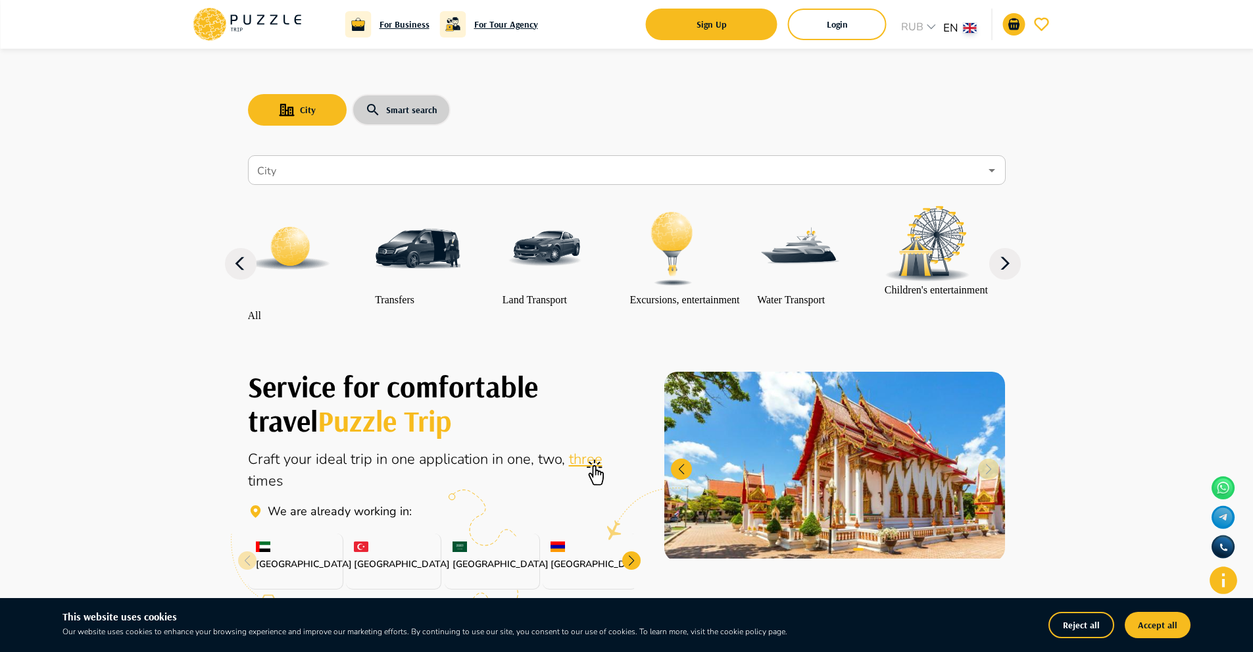 Image resolution: width=1253 pixels, height=652 pixels. Describe the element at coordinates (684, 256) in the screenshot. I see `div: category-activity` at that location.